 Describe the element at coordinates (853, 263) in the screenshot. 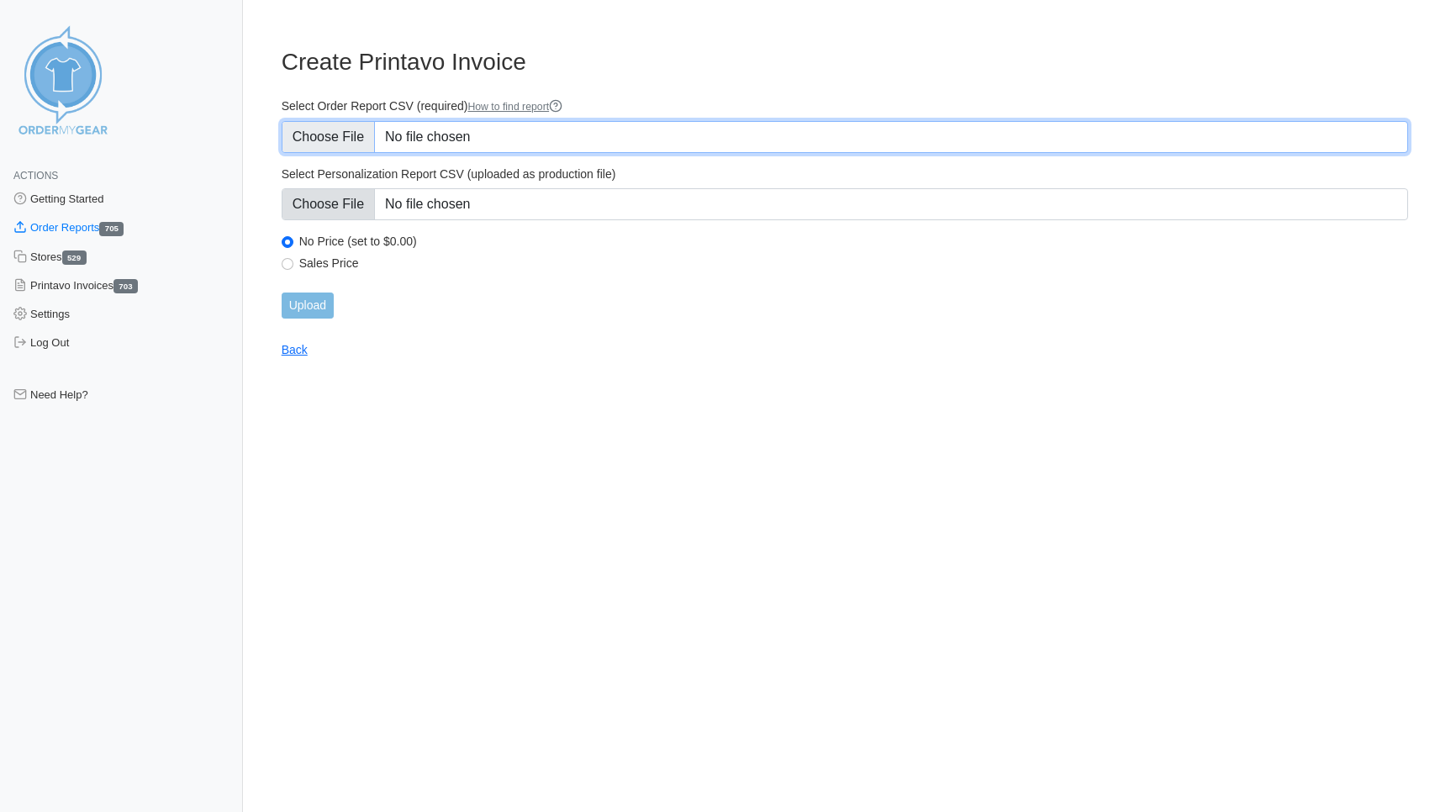

I see `label: Sales Price` at that location.